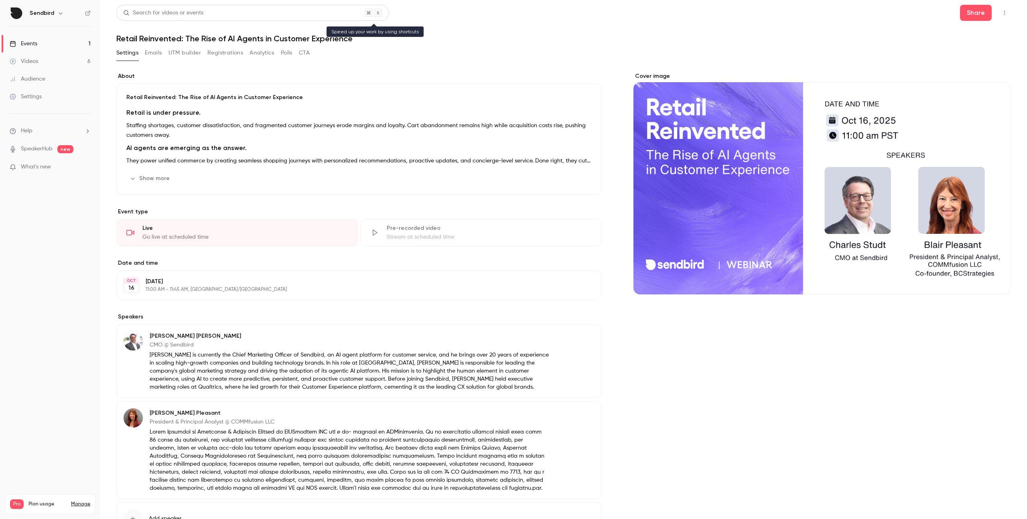 The height and width of the screenshot is (519, 1027). What do you see at coordinates (359, 130) in the screenshot?
I see `p: Staffing shortages, customer dissatisfaction, and fragmented customer journeys erode margins and ...` at bounding box center [359, 130].